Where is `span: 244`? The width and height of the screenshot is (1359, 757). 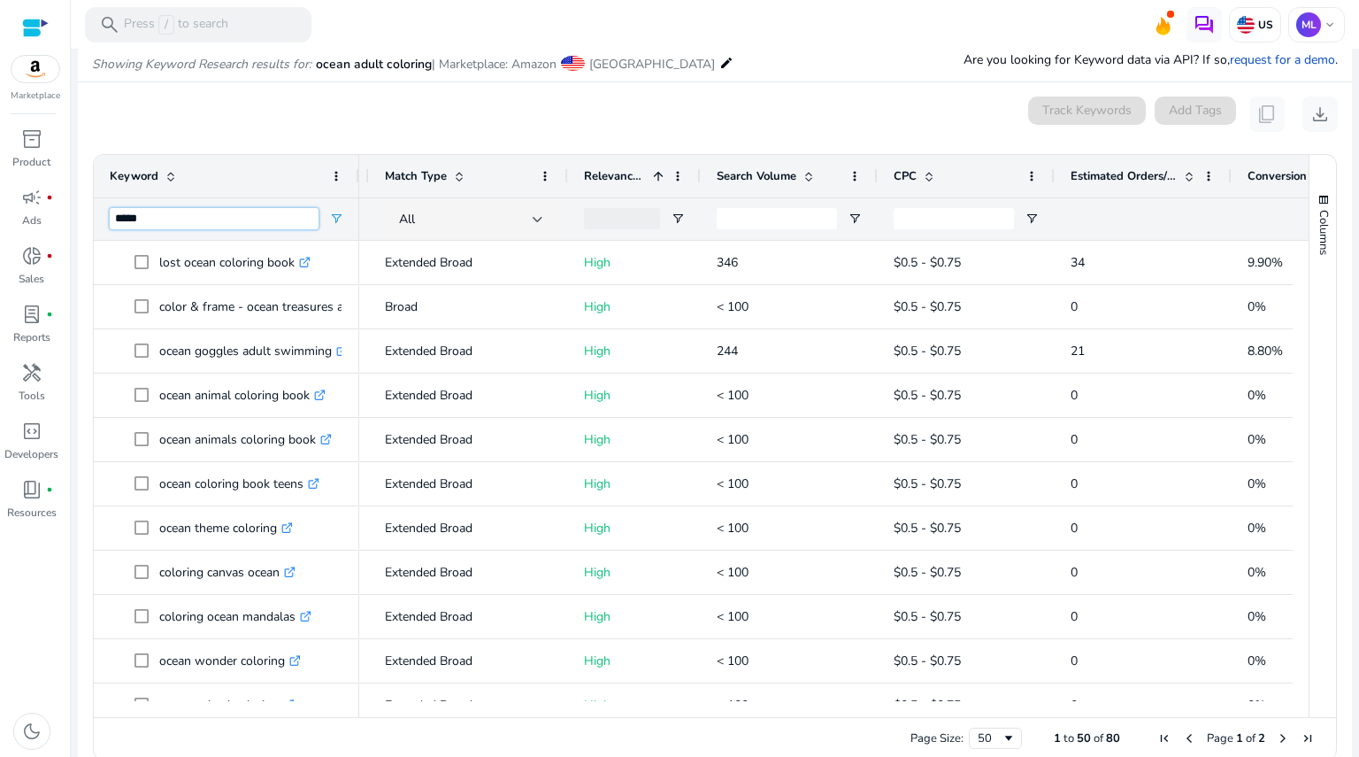
span: 244 is located at coordinates (727, 350).